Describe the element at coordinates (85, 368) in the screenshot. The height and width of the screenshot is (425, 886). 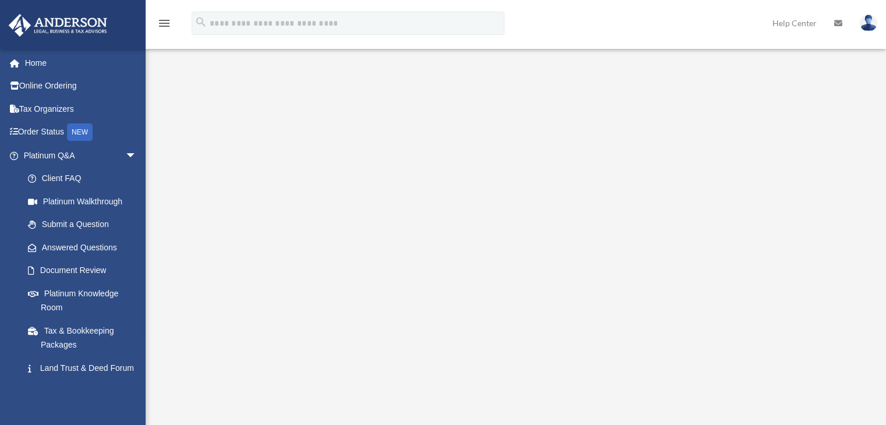
I see `a: Land Trust & Deed Forum` at that location.